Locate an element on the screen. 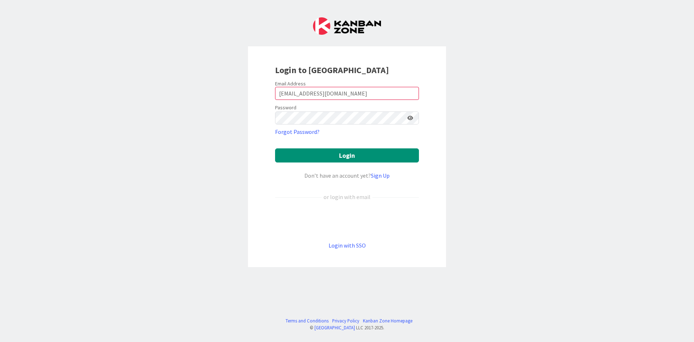 The height and width of the screenshot is (342, 694). img: Kanban Zone is located at coordinates (347, 26).